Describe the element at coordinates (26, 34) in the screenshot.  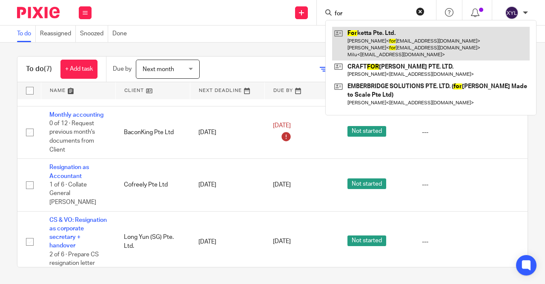
I see `a: To do` at that location.